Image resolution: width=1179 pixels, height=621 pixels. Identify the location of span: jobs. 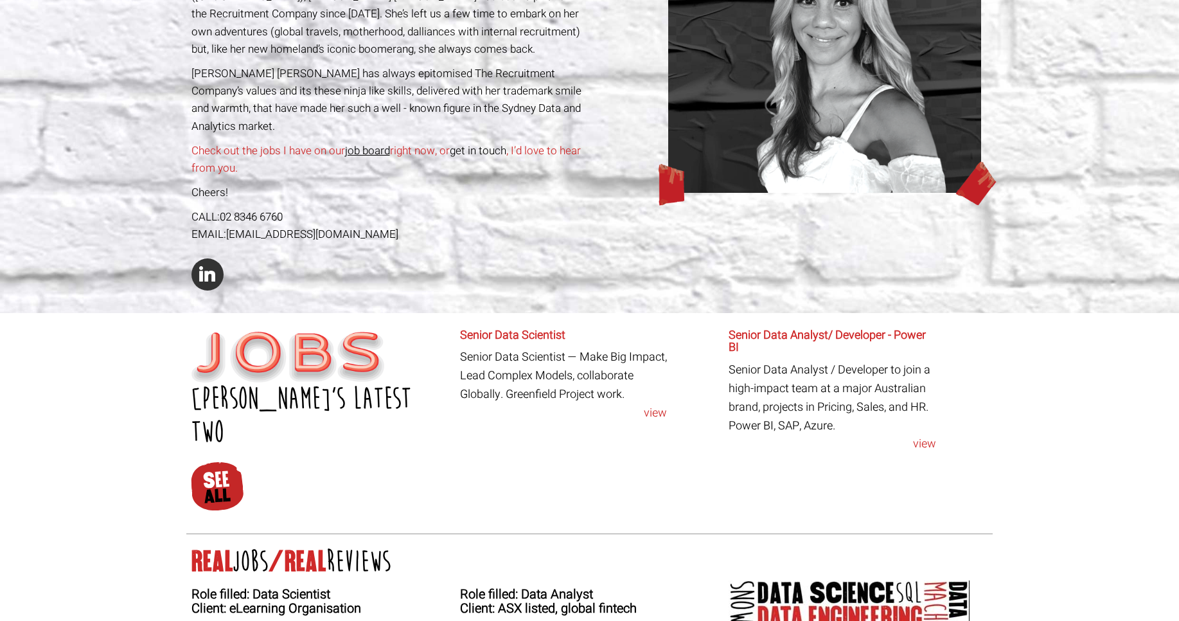
(251, 562).